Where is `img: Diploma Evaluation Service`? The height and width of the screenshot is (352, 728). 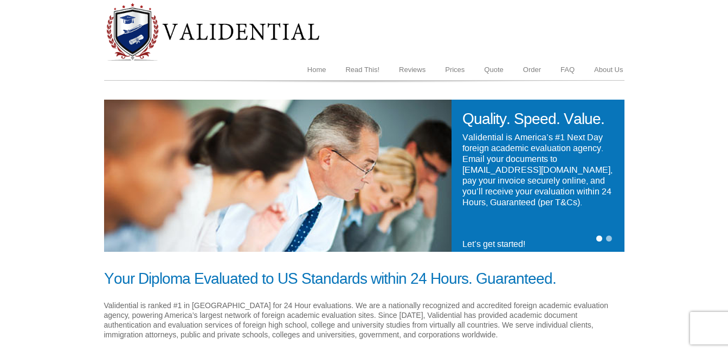
img: Diploma Evaluation Service is located at coordinates (213, 32).